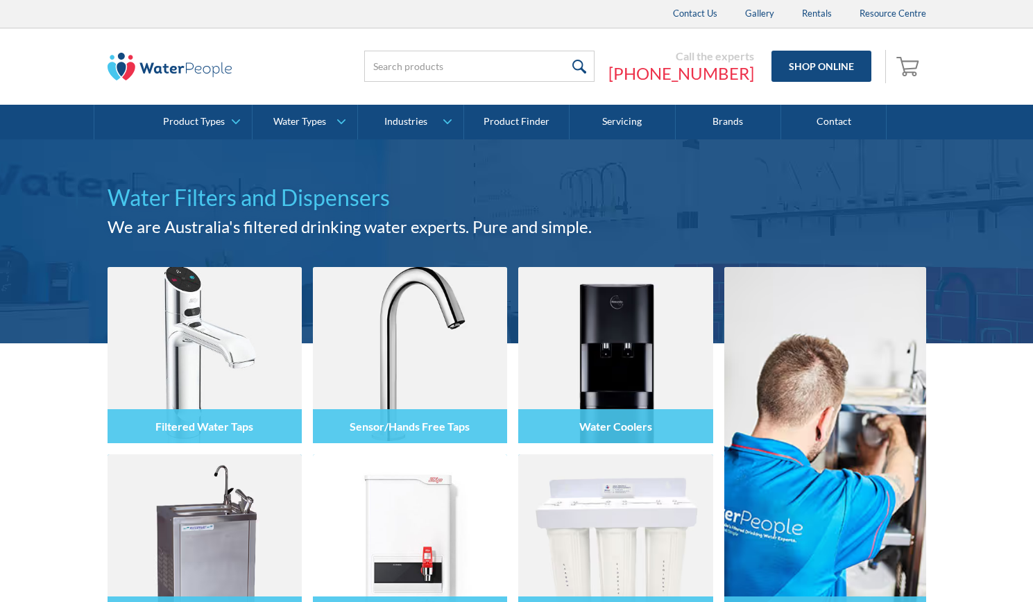 This screenshot has height=602, width=1033. I want to click on a: Water Coolers, so click(616, 355).